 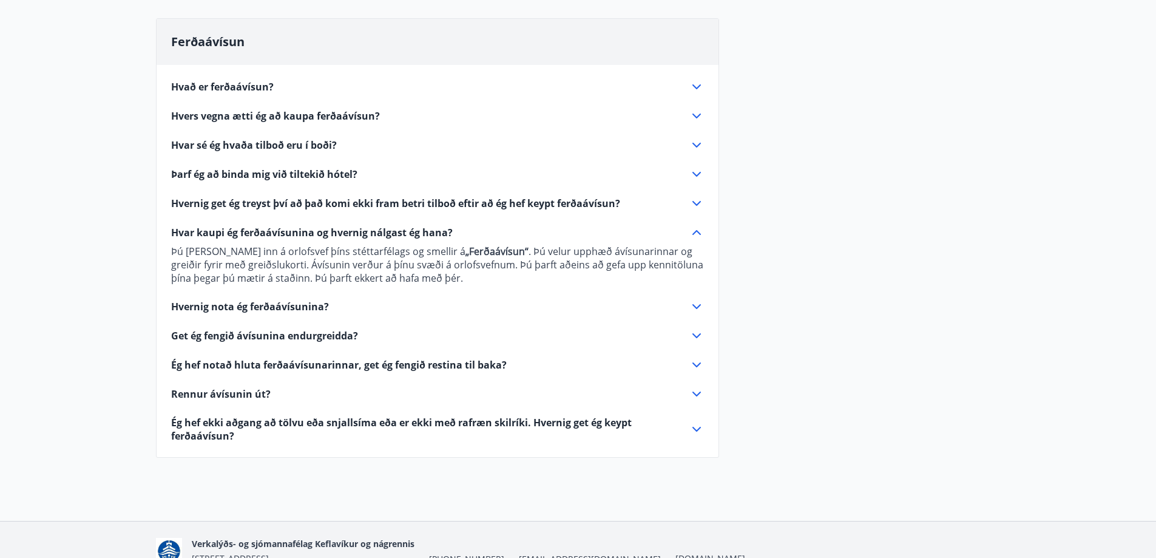 What do you see at coordinates (250, 306) in the screenshot?
I see `span: Hvernig nota ég ferðaávísunina?` at bounding box center [250, 306].